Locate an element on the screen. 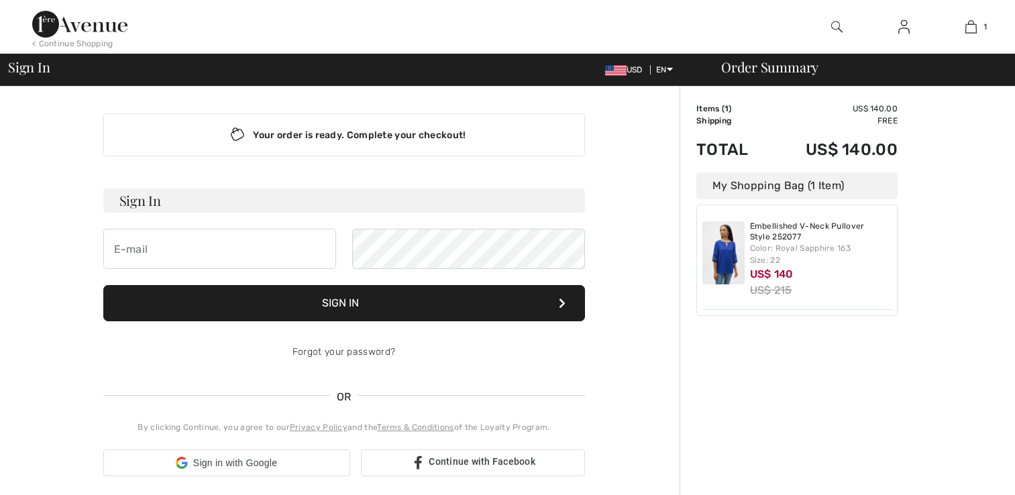 This screenshot has width=1015, height=495. div: Order Summary is located at coordinates (856, 67).